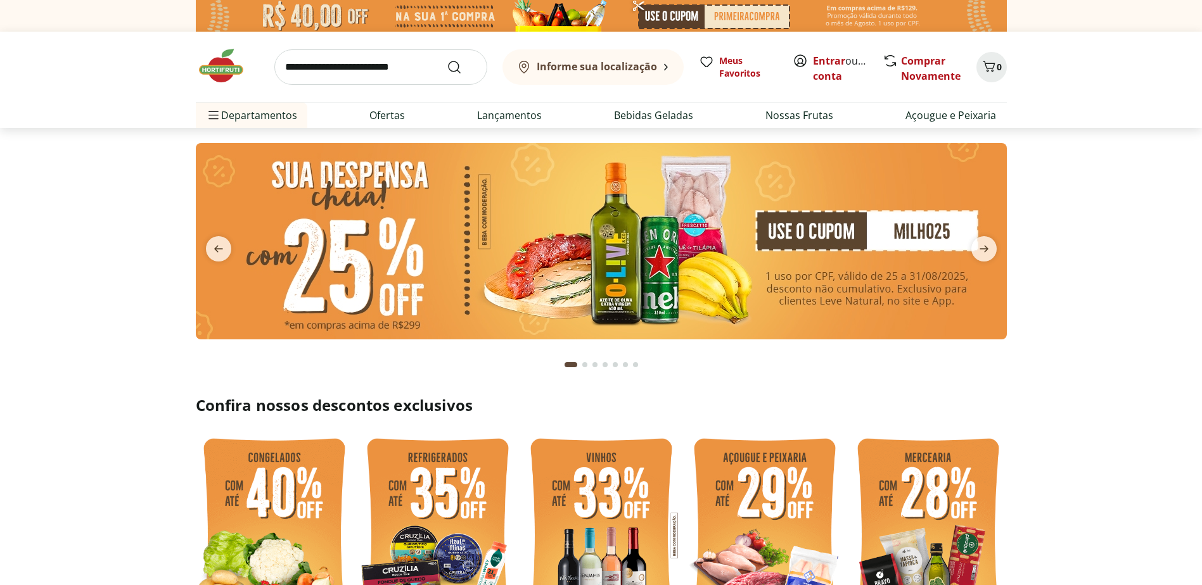 The width and height of the screenshot is (1202, 585). What do you see at coordinates (227, 66) in the screenshot?
I see `img: Hortifruti` at bounding box center [227, 66].